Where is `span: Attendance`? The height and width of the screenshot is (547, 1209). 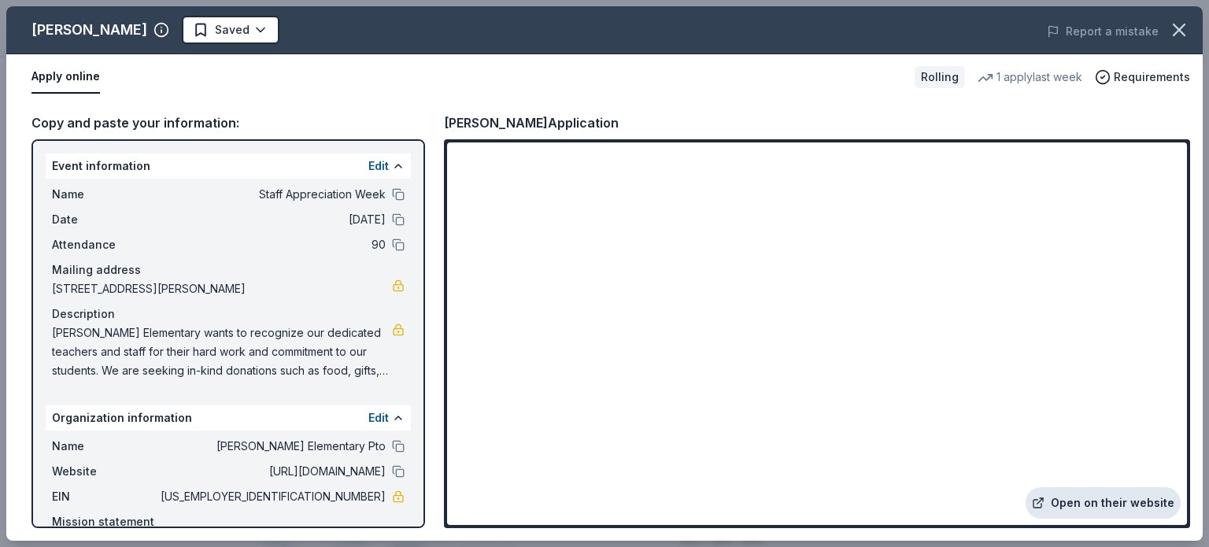
span: Attendance is located at coordinates (105, 245).